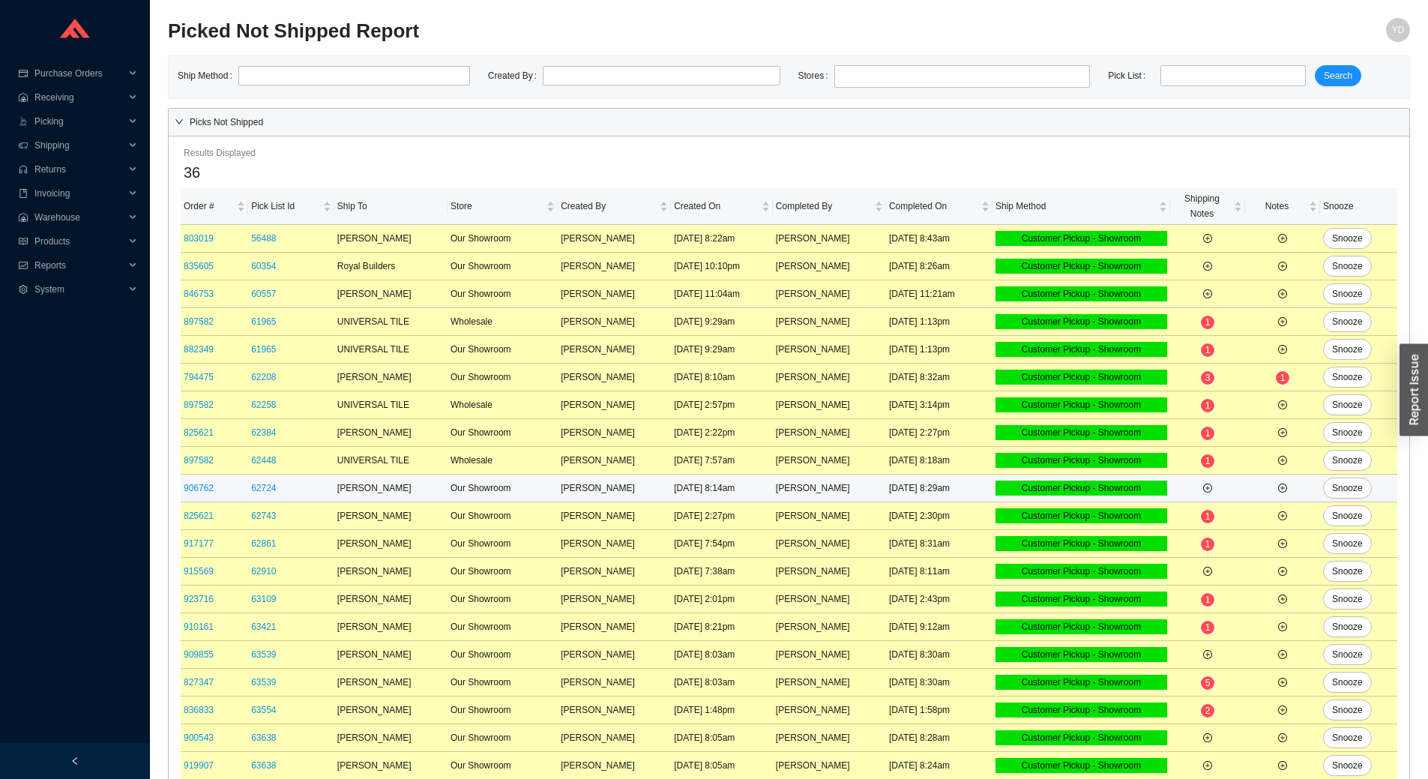 This screenshot has height=779, width=1428. I want to click on a: 900543, so click(199, 737).